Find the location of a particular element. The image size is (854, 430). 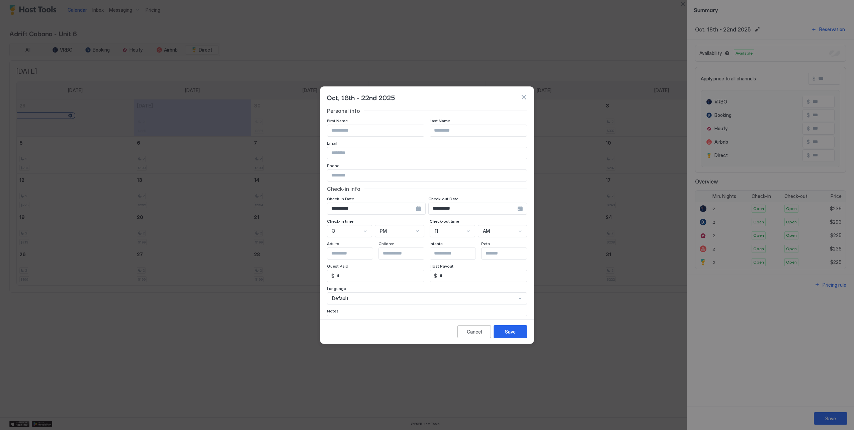

div: Save is located at coordinates (510, 331).